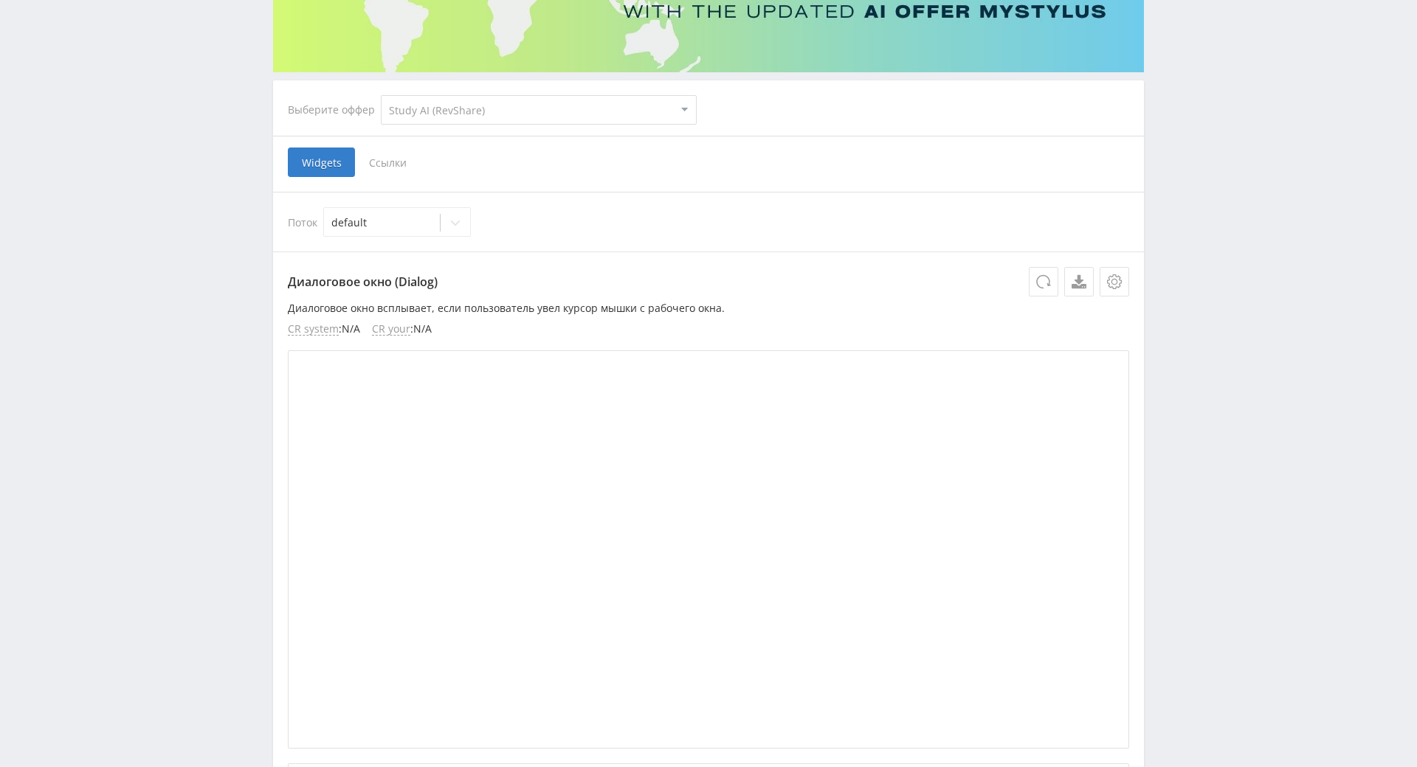 The height and width of the screenshot is (767, 1417). I want to click on span: Ссылки, so click(387, 162).